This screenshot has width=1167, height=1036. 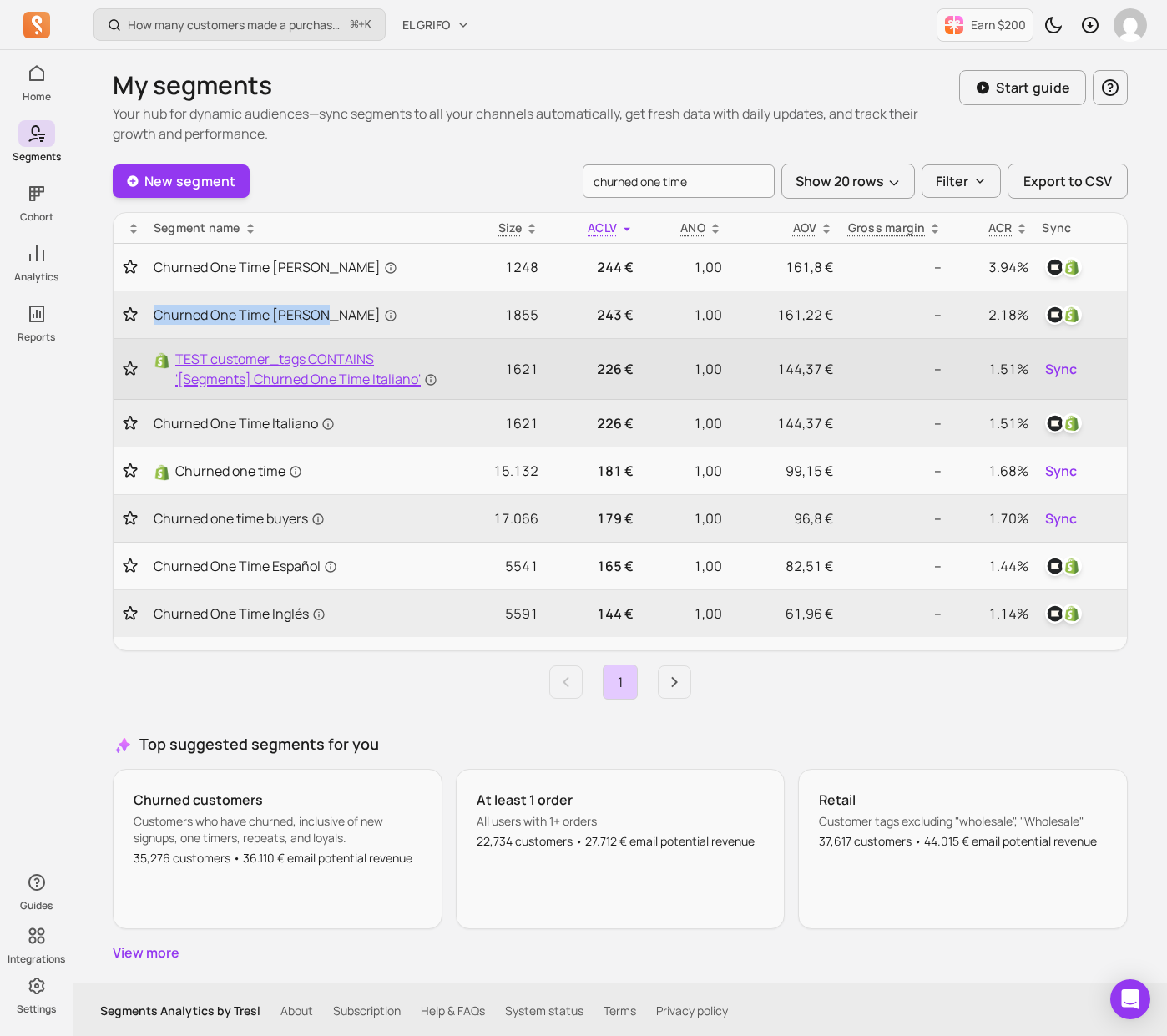 What do you see at coordinates (784, 315) in the screenshot?
I see `p: 161,22 €` at bounding box center [784, 315].